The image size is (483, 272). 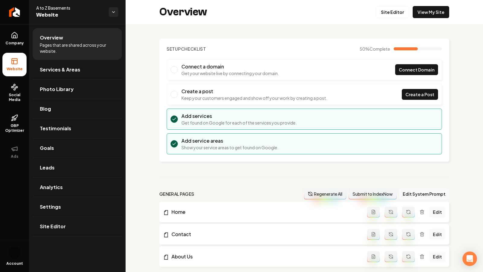 What do you see at coordinates (177, 194) in the screenshot?
I see `h2: general pages` at bounding box center [177, 194].